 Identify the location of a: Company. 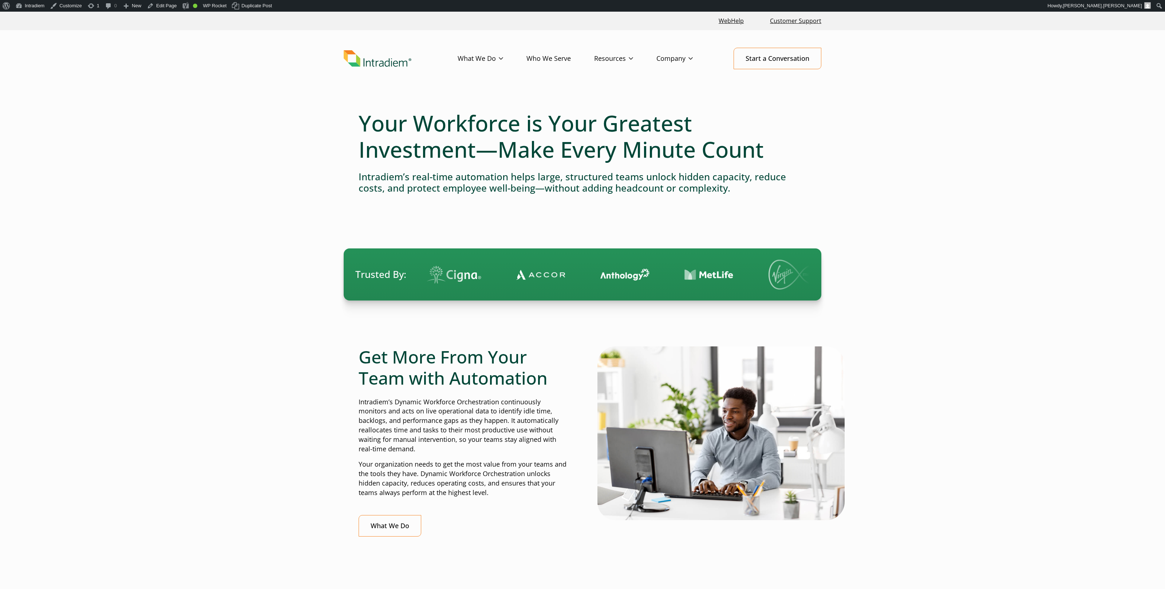
(686, 59).